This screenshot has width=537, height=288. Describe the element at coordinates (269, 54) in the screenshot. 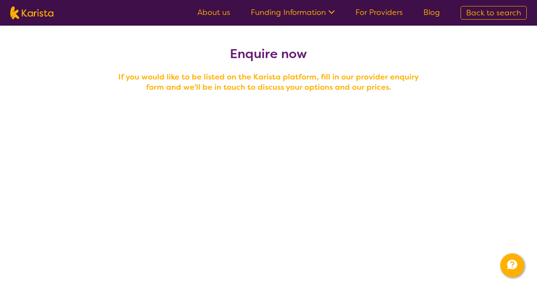

I see `h2: Enquire now` at that location.